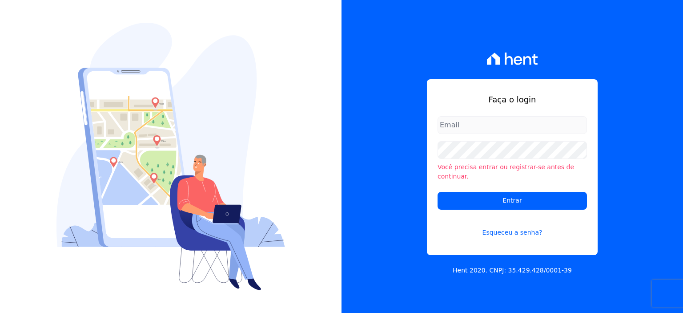 Image resolution: width=683 pixels, height=313 pixels. What do you see at coordinates (171, 156) in the screenshot?
I see `img: Login` at bounding box center [171, 156].